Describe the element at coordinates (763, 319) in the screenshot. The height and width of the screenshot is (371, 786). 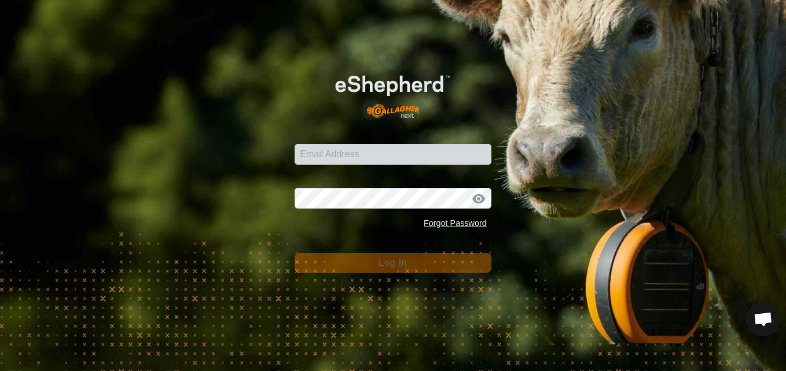
I see `div: Open chat` at that location.